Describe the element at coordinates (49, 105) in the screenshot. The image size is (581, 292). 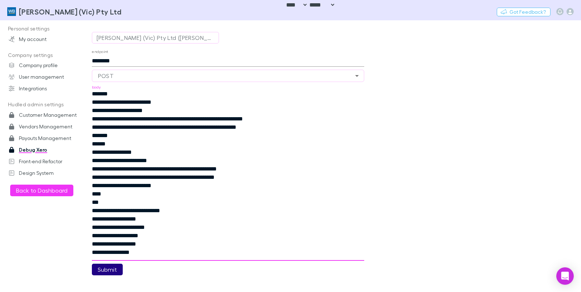
I see `p: Hudled admin settings` at that location.